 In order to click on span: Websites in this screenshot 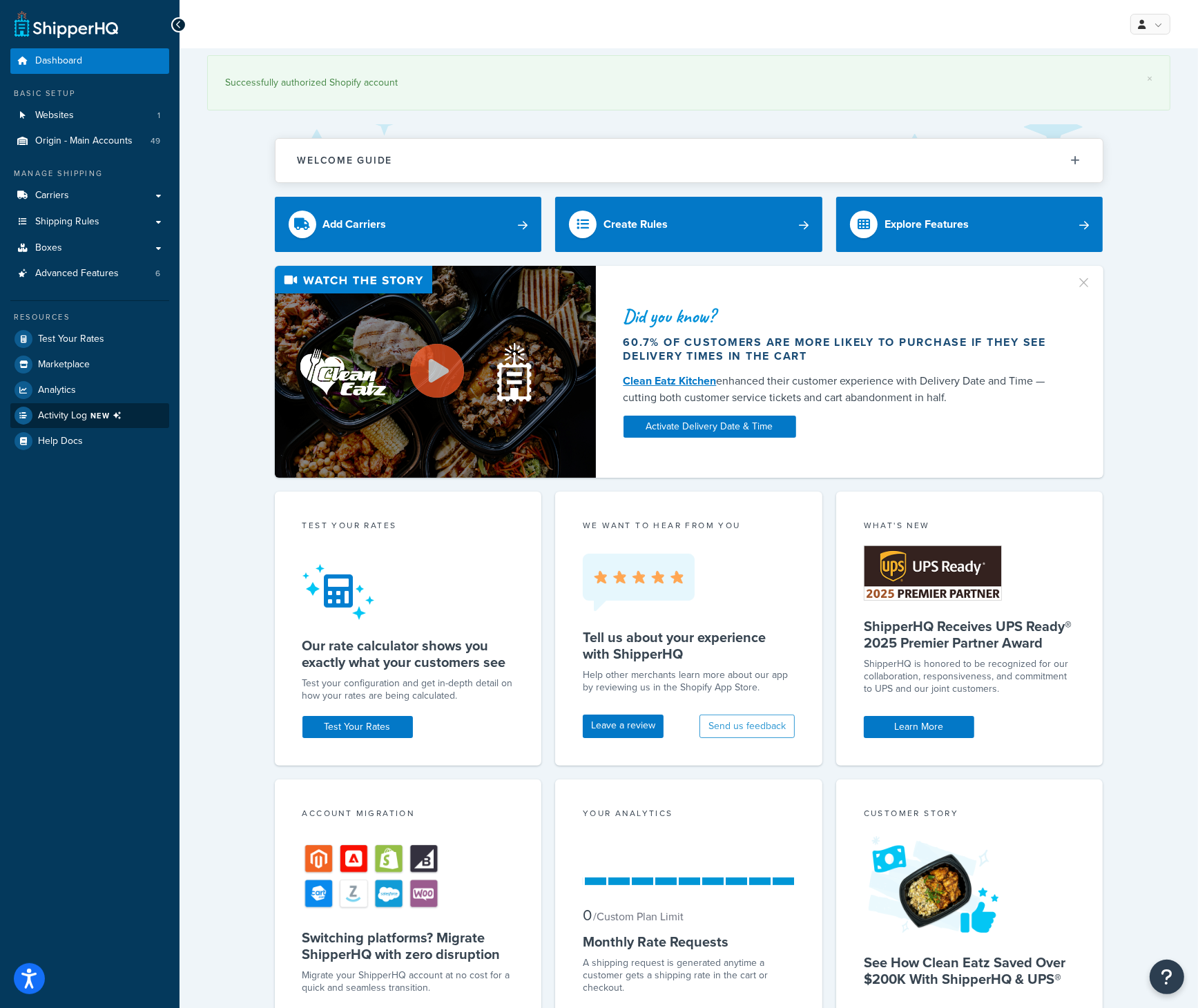, I will do `click(55, 115)`.